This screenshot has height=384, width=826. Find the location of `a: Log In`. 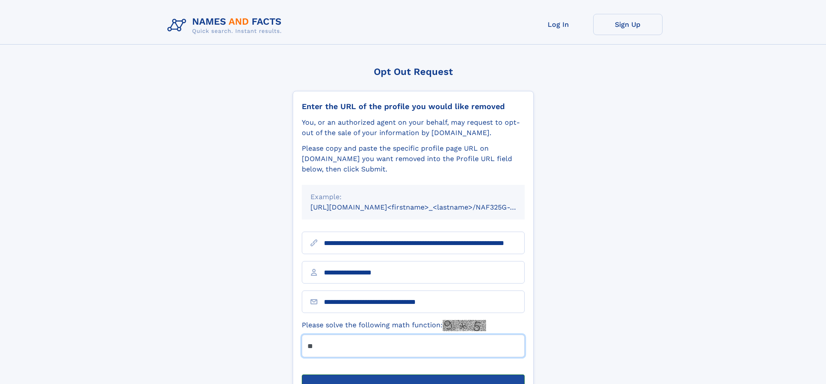

a: Log In is located at coordinates (558, 24).